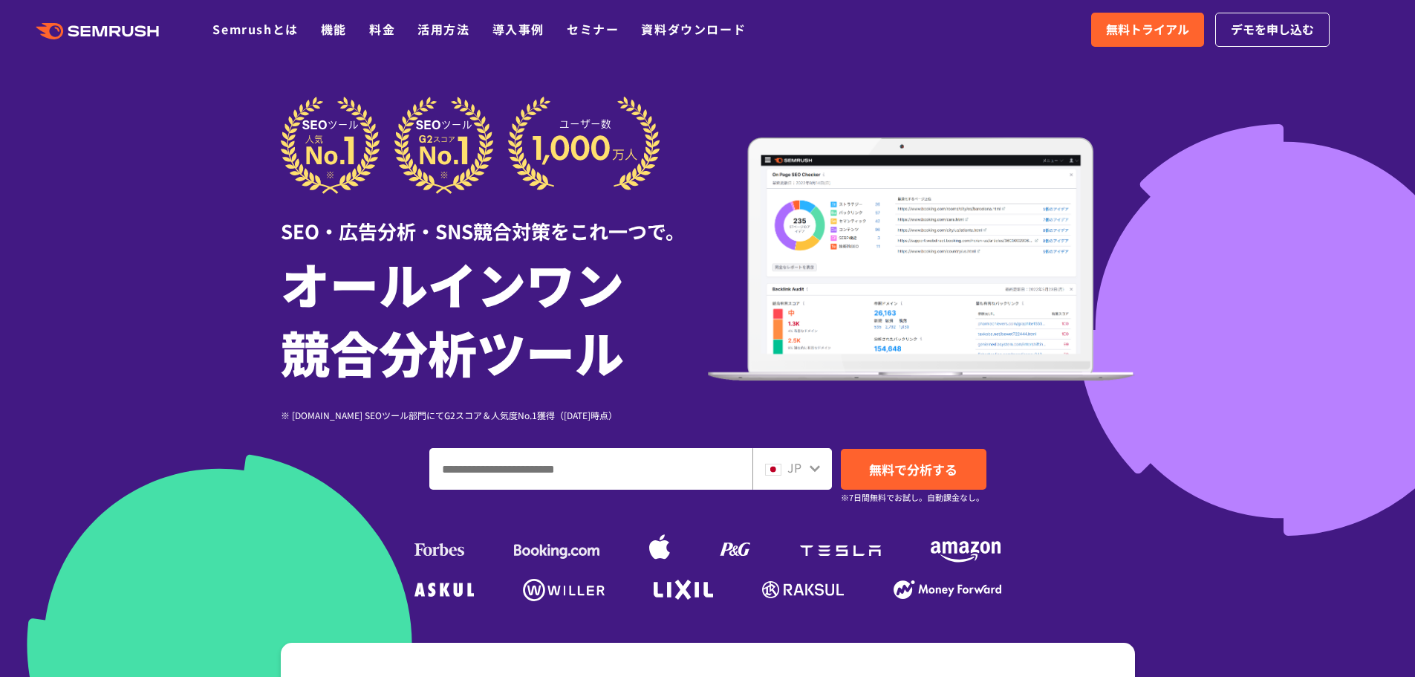  Describe the element at coordinates (913, 469) in the screenshot. I see `span: 無料で分析する` at that location.